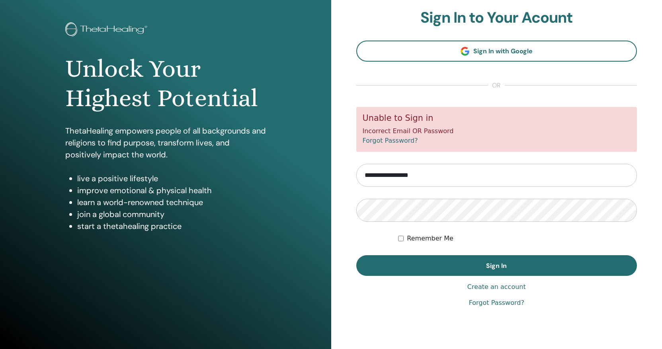 The width and height of the screenshot is (662, 349). I want to click on p: ThetaHealing empowers people of all backgrounds and religions to find purpose, transform lives, a..., so click(166, 143).